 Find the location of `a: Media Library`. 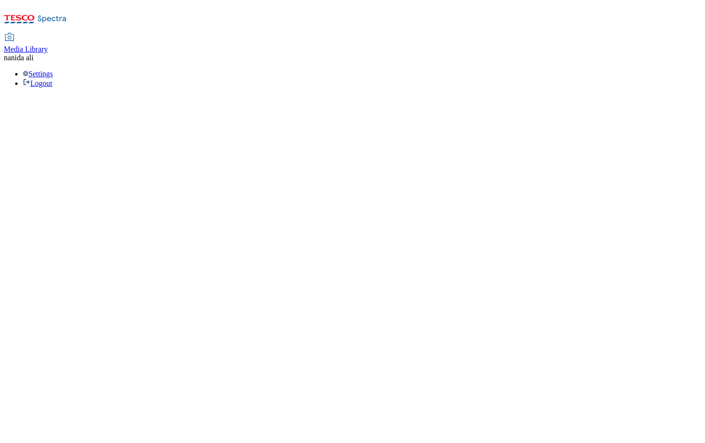

a: Media Library is located at coordinates (26, 44).